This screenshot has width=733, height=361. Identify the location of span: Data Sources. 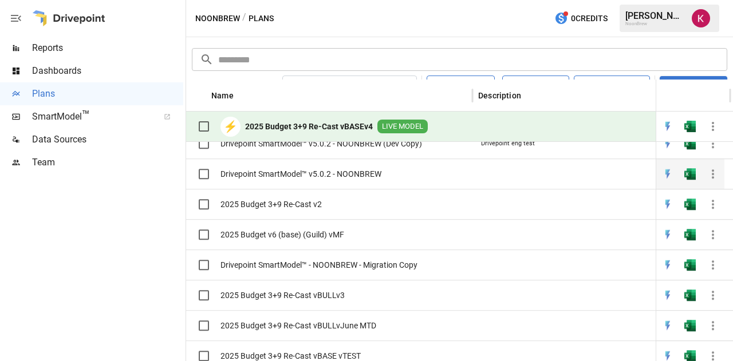
(108, 140).